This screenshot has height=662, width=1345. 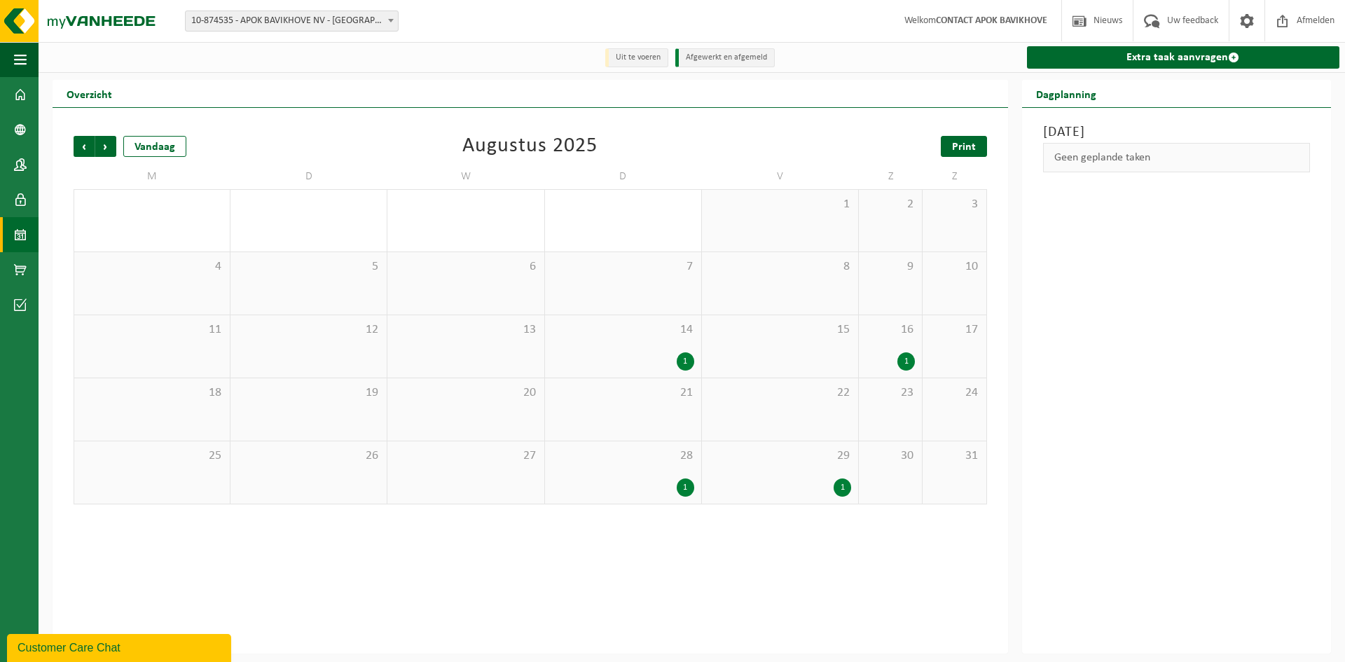 What do you see at coordinates (155, 146) in the screenshot?
I see `div: Vandaag` at bounding box center [155, 146].